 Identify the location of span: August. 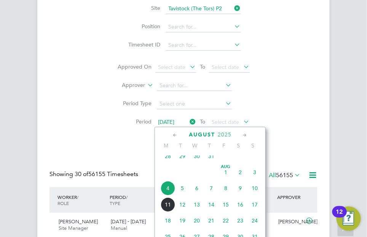
(202, 134).